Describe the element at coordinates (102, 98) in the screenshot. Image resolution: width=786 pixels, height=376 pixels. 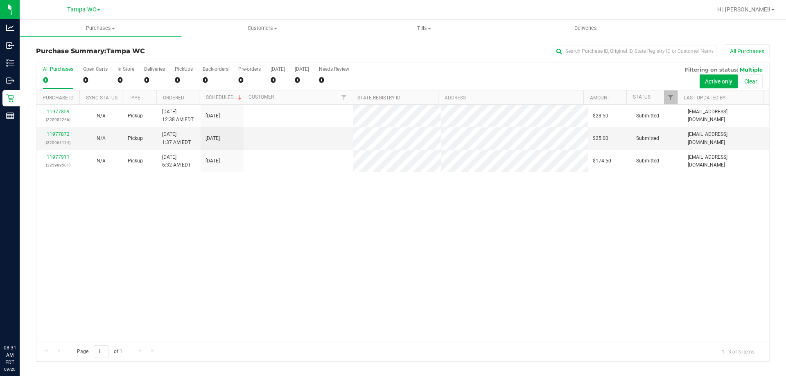
I see `a: Sync Status` at that location.